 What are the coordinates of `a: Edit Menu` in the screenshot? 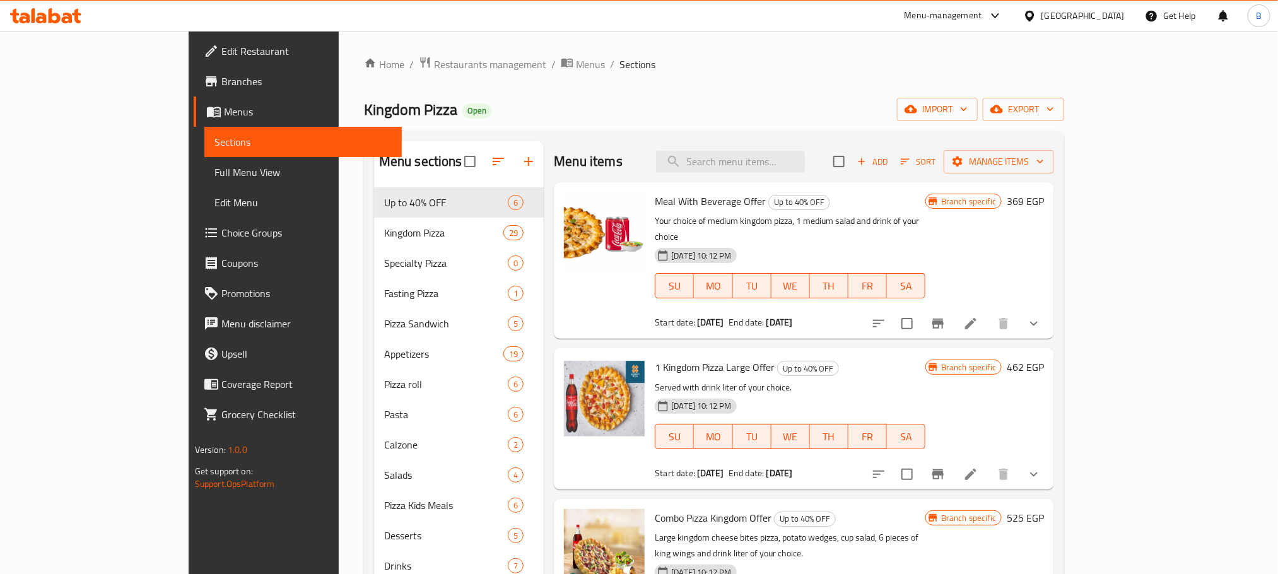 It's located at (303, 203).